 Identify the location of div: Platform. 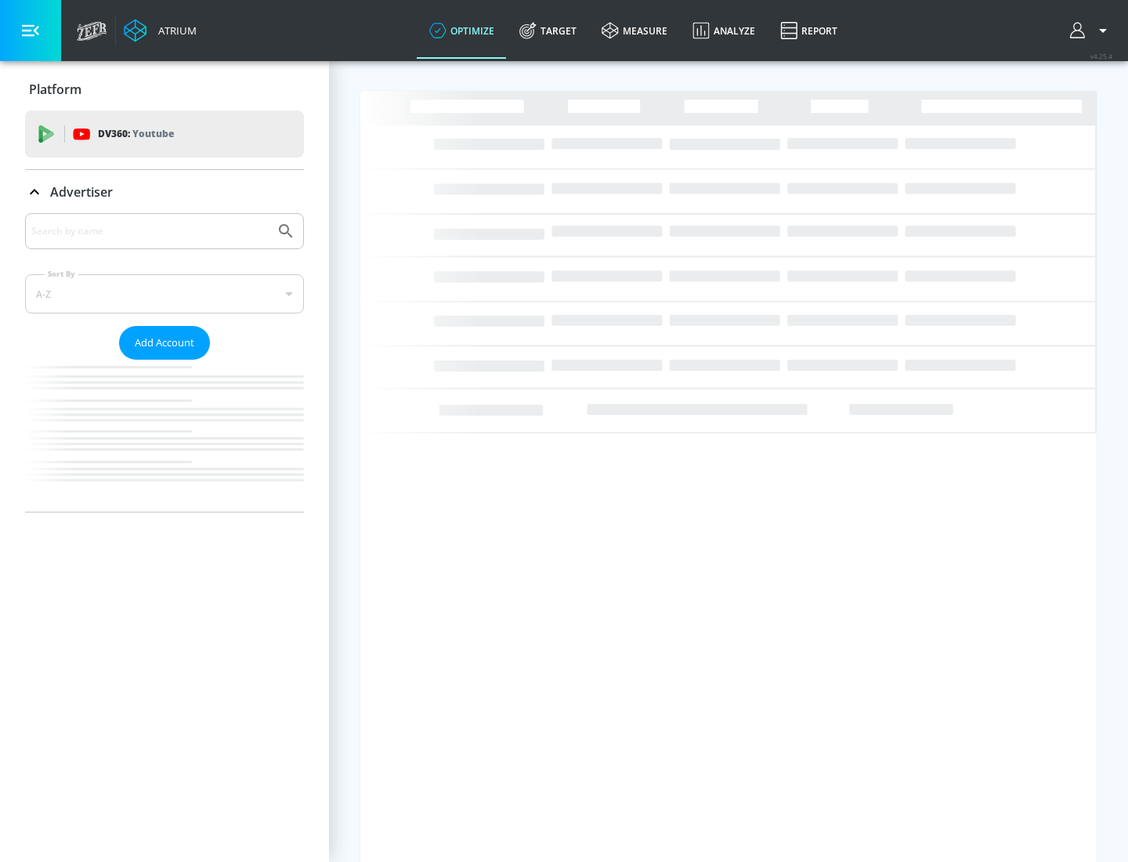
(165, 89).